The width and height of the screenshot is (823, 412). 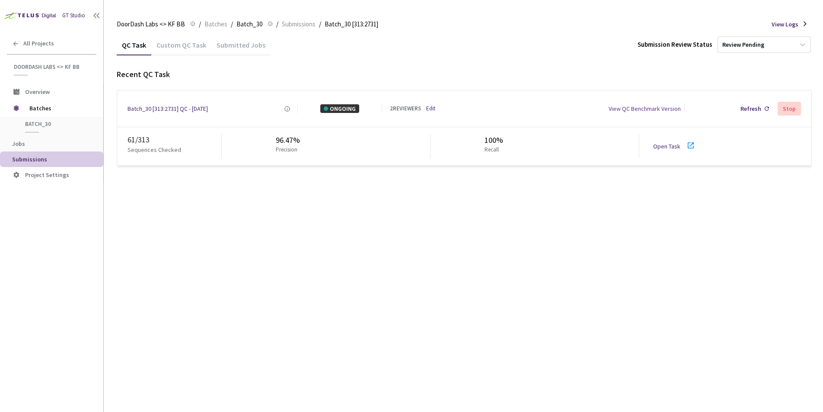 What do you see at coordinates (492, 150) in the screenshot?
I see `p: Recall` at bounding box center [492, 150].